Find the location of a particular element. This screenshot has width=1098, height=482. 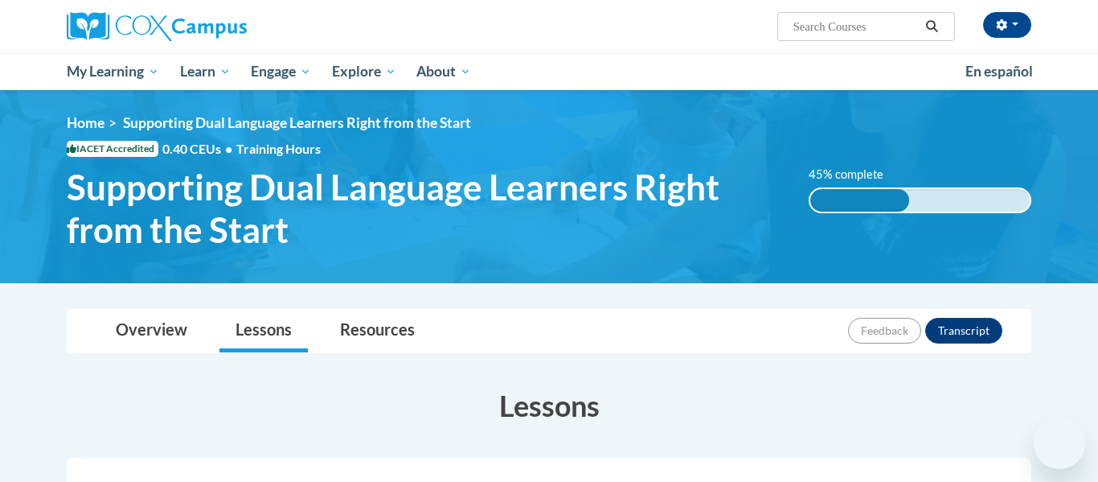

span: IACET Accredited is located at coordinates (113, 149).